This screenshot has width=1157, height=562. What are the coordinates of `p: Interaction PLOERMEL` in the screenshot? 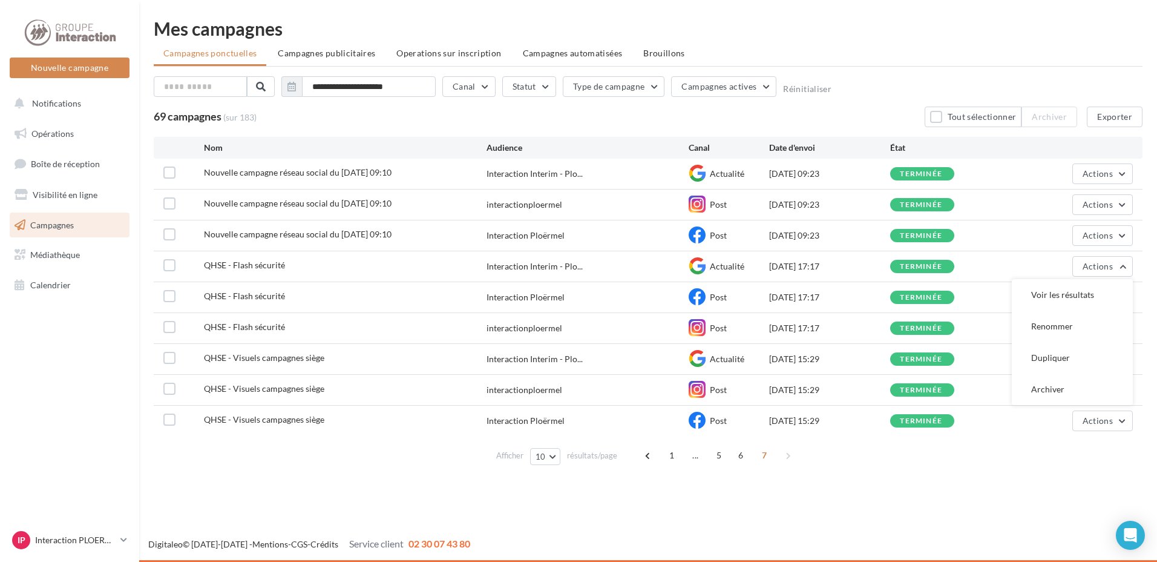 It's located at (75, 540).